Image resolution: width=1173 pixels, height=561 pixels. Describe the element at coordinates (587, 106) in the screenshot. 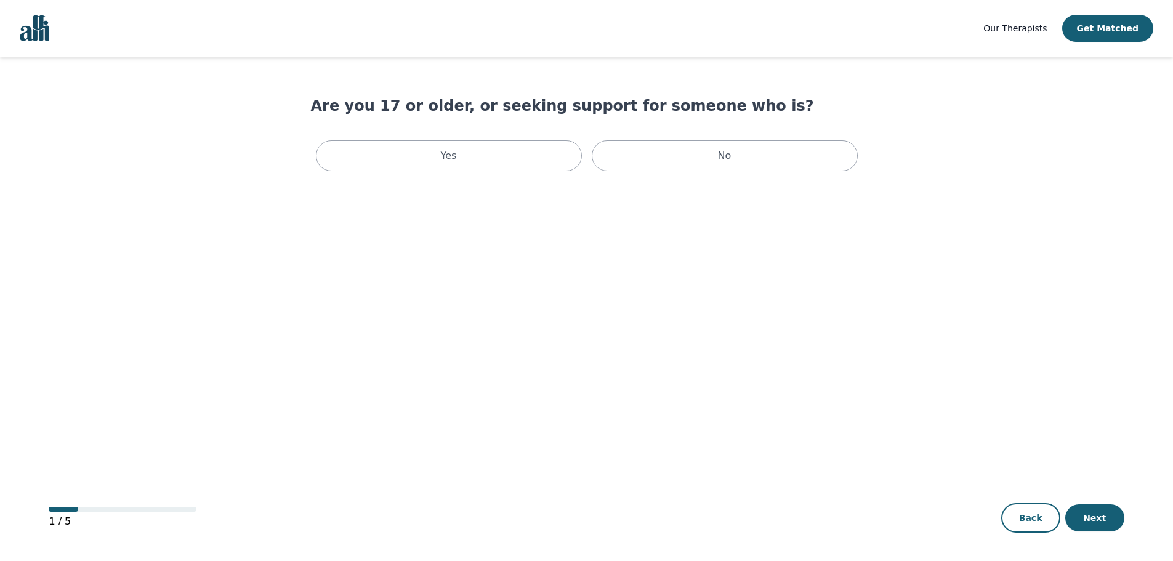

I see `h1: Are you 17 or older, or seeking support for someone who is?` at that location.